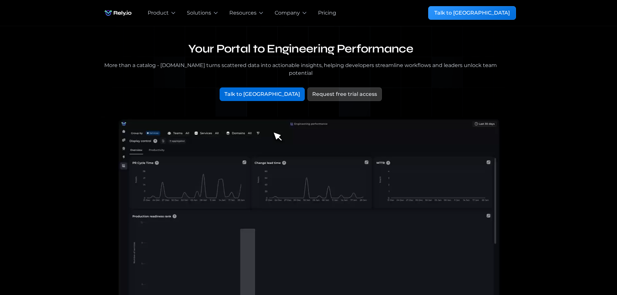 The width and height of the screenshot is (617, 295). What do you see at coordinates (287, 13) in the screenshot?
I see `div: Company` at bounding box center [287, 13].